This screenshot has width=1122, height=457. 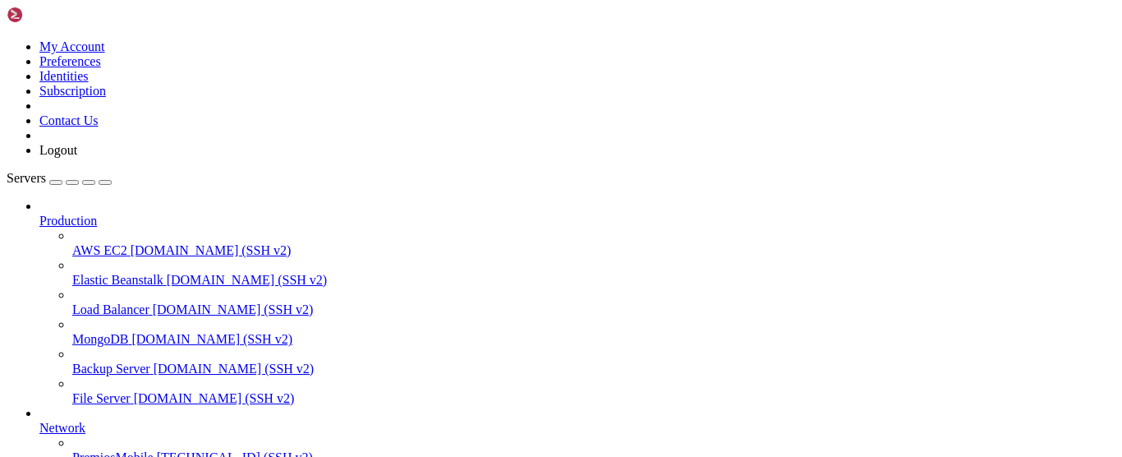 What do you see at coordinates (72, 46) in the screenshot?
I see `a: My Account` at bounding box center [72, 46].